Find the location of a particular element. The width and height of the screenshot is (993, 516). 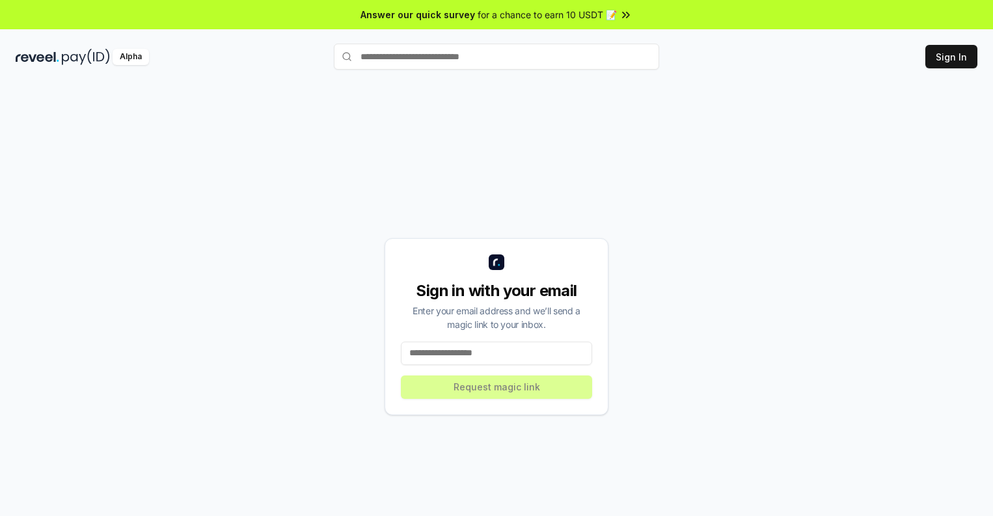

img: reveel_dark is located at coordinates (37, 57).